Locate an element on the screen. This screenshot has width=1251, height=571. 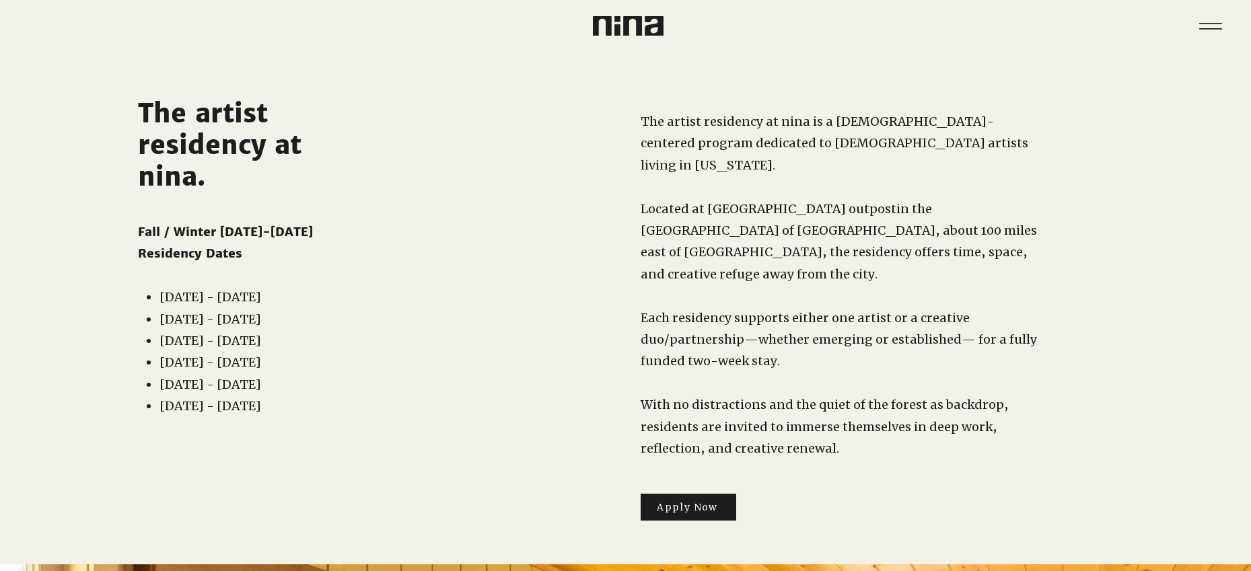
span: The artist residency at nina. is located at coordinates (219, 145).